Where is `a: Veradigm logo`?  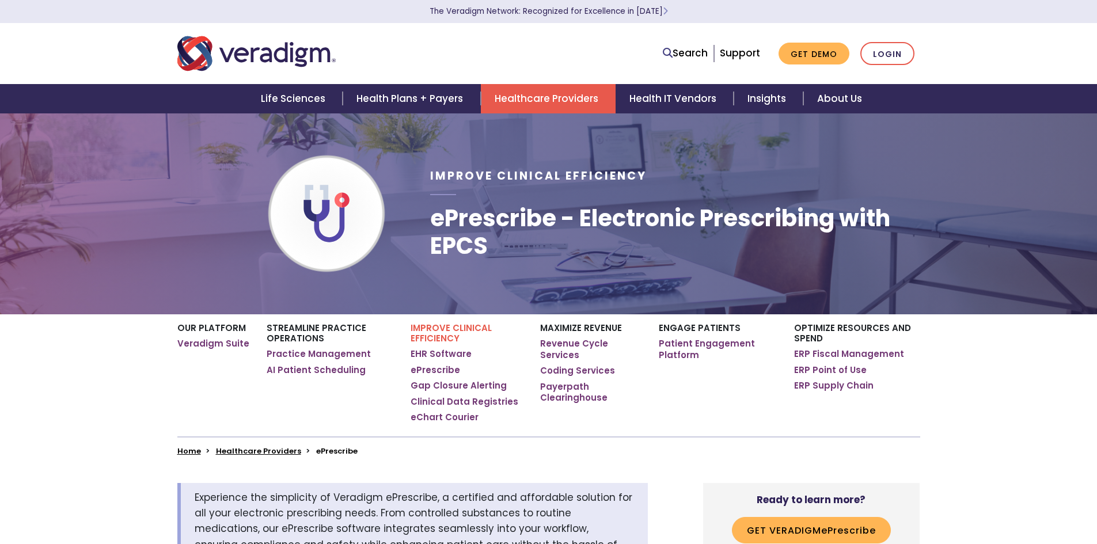 a: Veradigm logo is located at coordinates (256, 54).